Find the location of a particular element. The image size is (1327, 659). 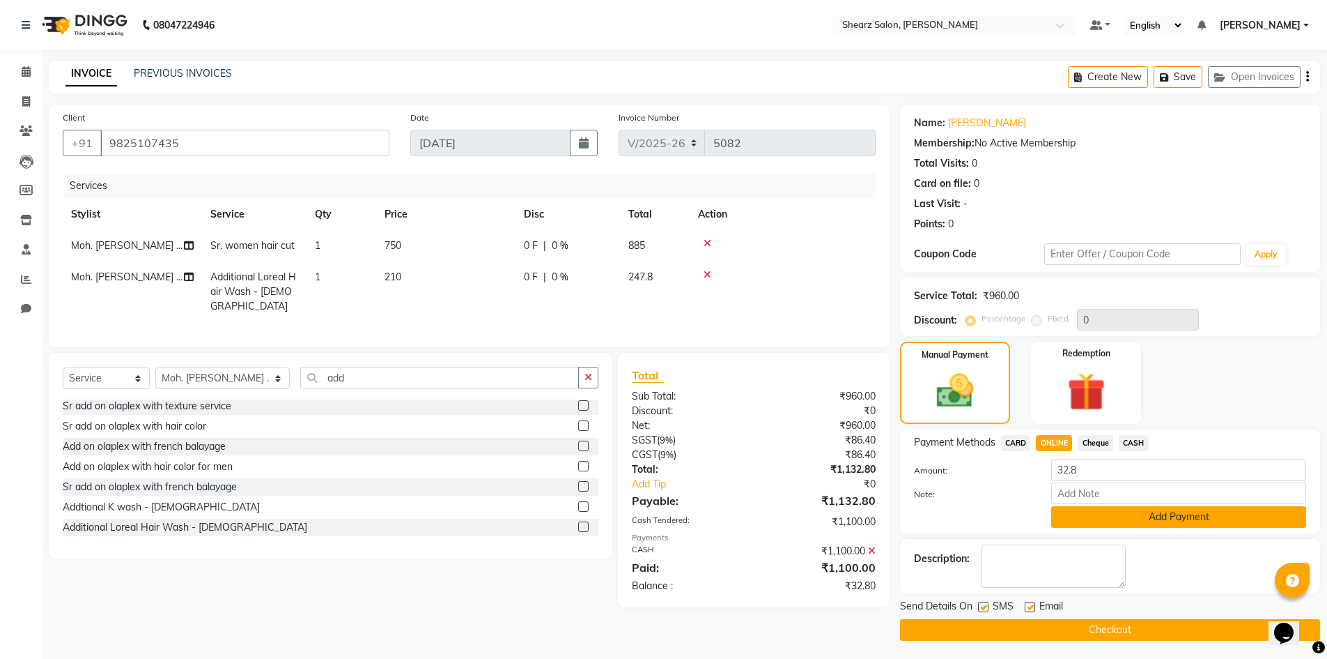

div: Net: is located at coordinates (688, 425).